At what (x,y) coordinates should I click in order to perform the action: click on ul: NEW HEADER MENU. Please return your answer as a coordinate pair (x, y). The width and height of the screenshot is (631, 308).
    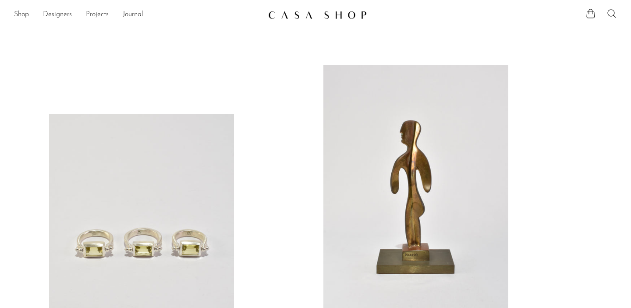
    Looking at the image, I should click on (138, 15).